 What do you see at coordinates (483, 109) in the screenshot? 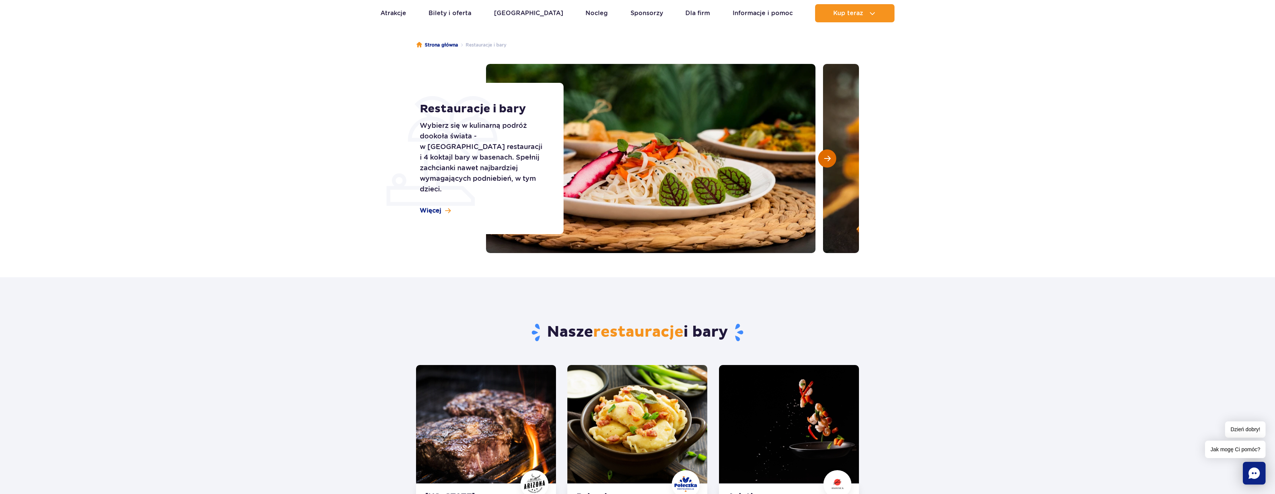
I see `h1: Restauracje i bary` at bounding box center [483, 109].